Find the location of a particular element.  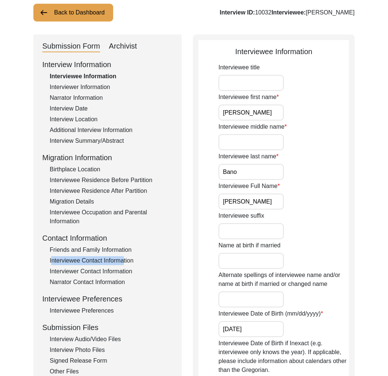

label: Interviewee suffix is located at coordinates (241, 216).